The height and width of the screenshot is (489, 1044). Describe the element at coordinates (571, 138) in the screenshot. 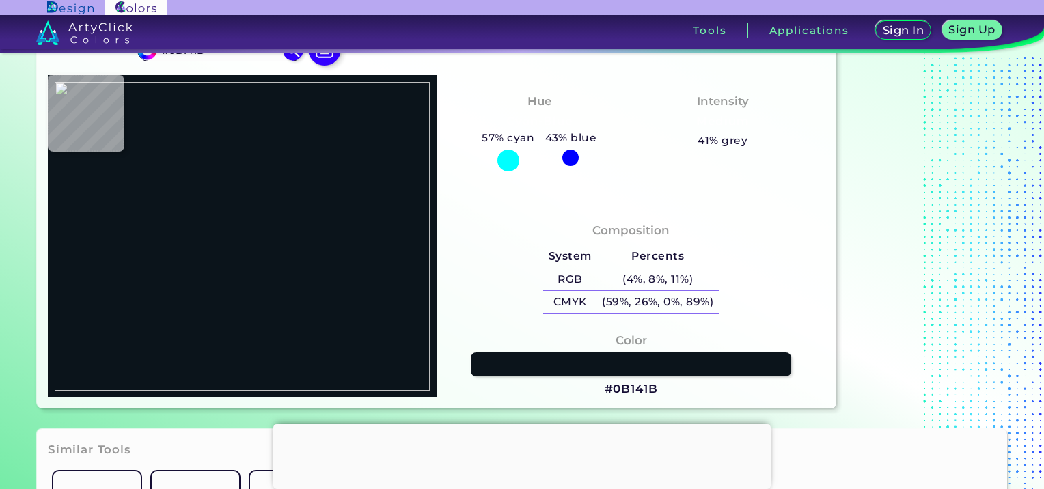

I see `h5: 43% blue` at that location.